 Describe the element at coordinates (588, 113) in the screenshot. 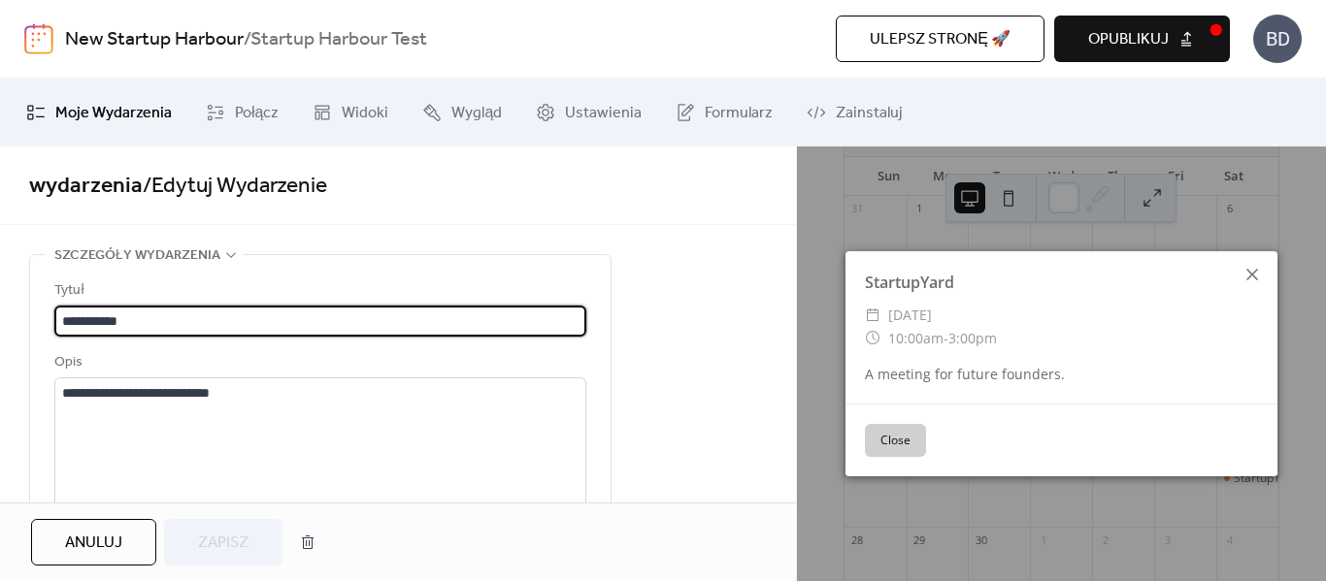

I see `a: Ustawienia` at that location.